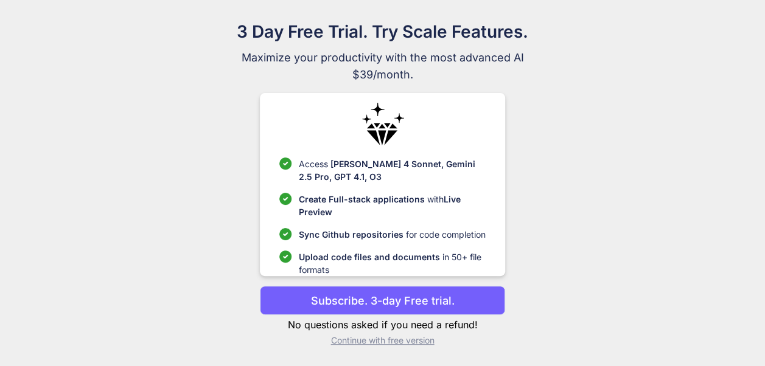  I want to click on p: for code completion, so click(392, 234).